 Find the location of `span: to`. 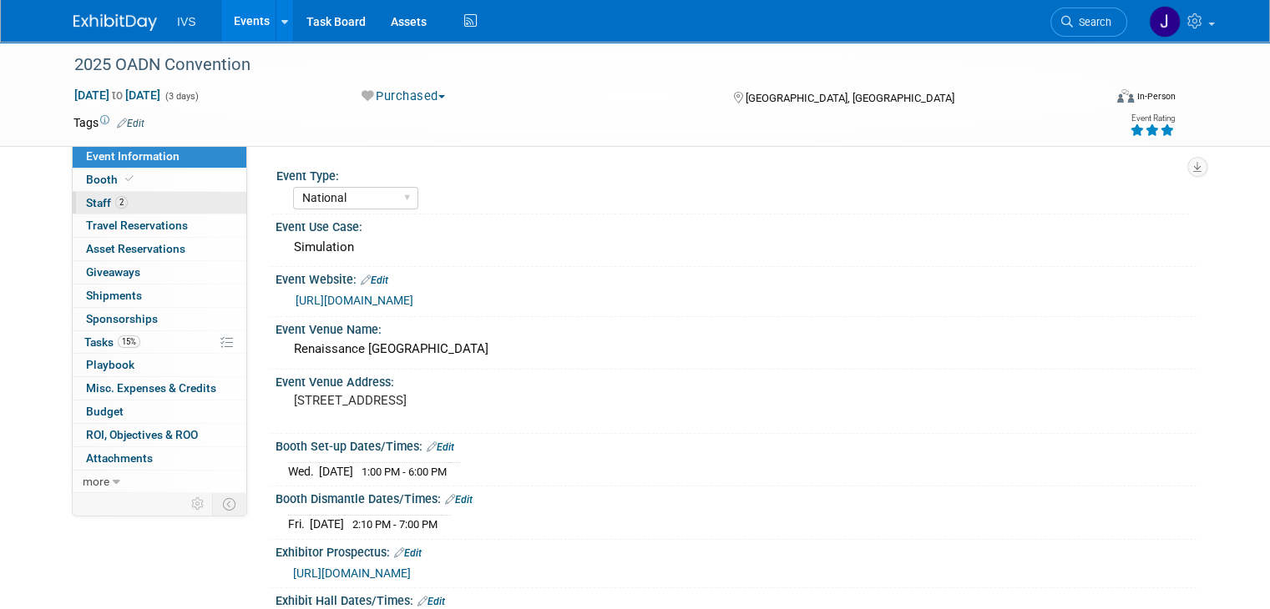

span: to is located at coordinates (117, 95).